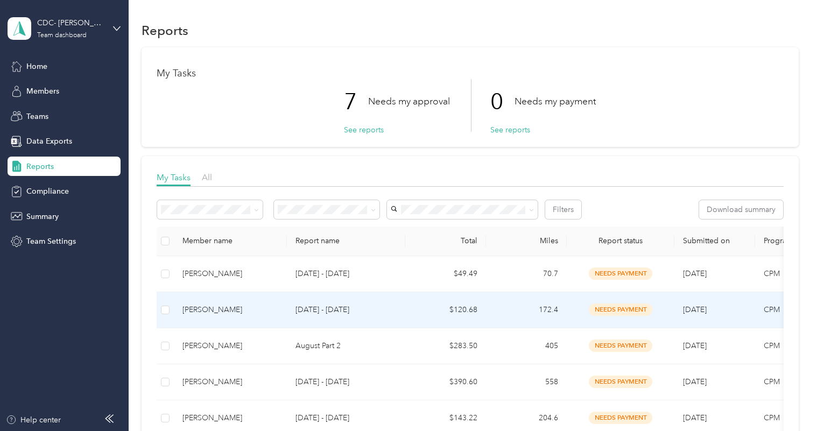 The width and height of the screenshot is (817, 431). What do you see at coordinates (37, 66) in the screenshot?
I see `span: Home` at bounding box center [37, 66].